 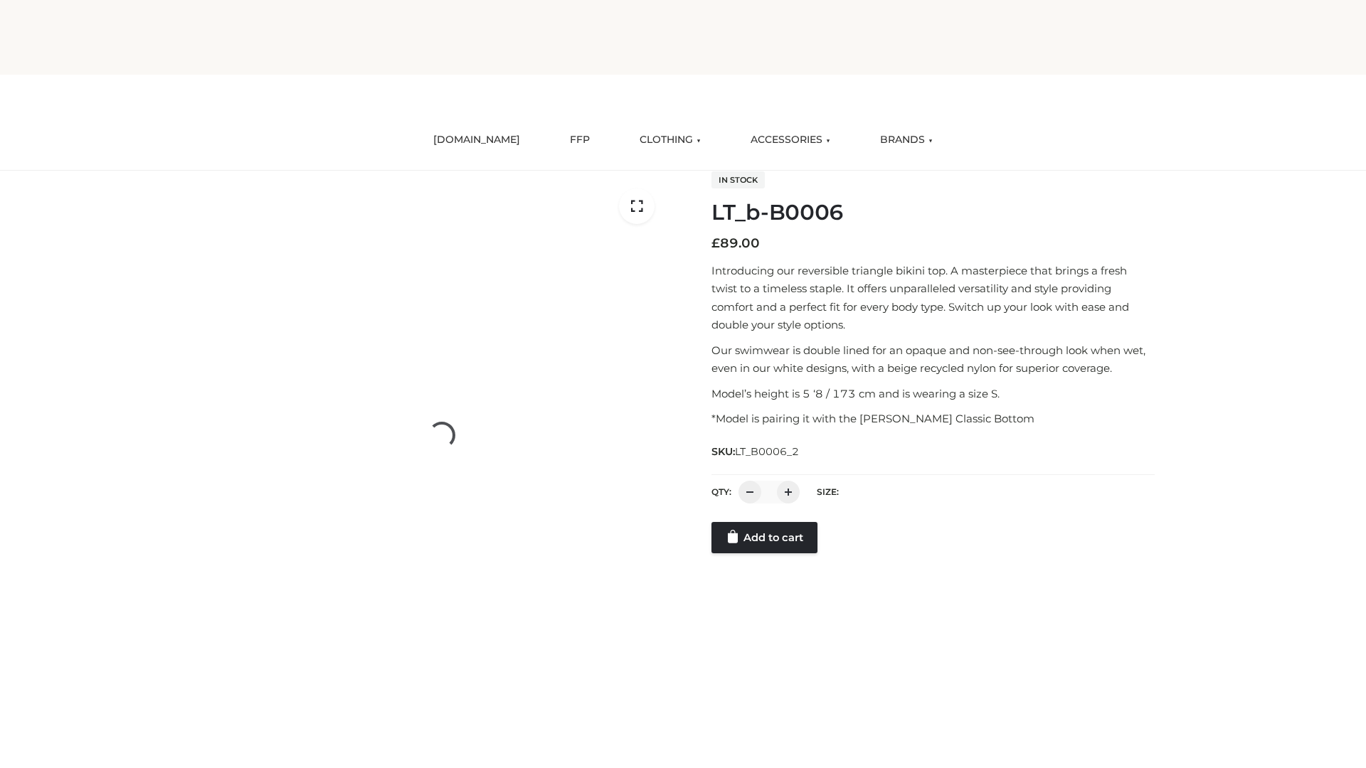 I want to click on bdi: 89.00, so click(x=736, y=243).